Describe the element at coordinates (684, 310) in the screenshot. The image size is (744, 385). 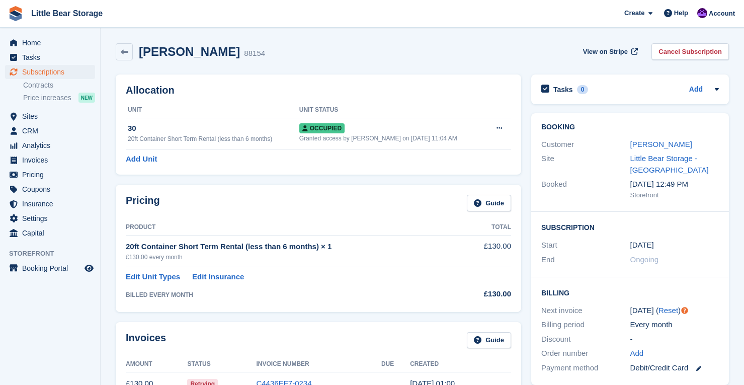
I see `div: Tooltip anchor` at that location.